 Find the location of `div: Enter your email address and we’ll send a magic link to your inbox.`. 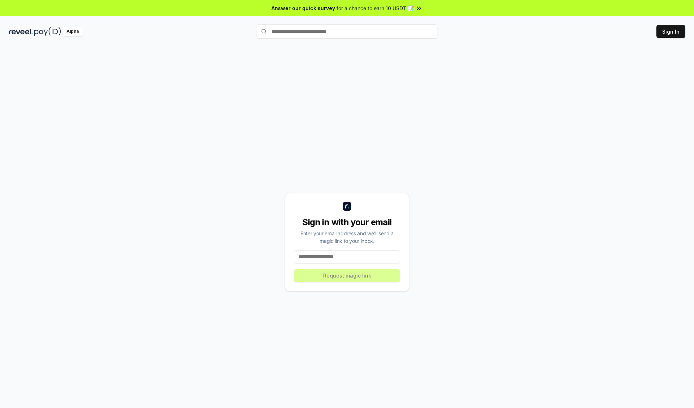

div: Enter your email address and we’ll send a magic link to your inbox. is located at coordinates (347, 237).